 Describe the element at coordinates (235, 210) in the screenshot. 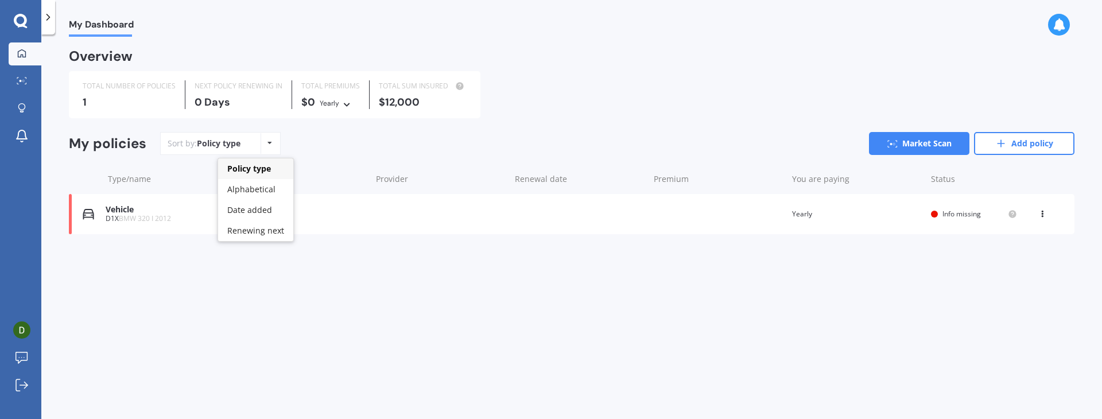

I see `div: Vehicle` at that location.